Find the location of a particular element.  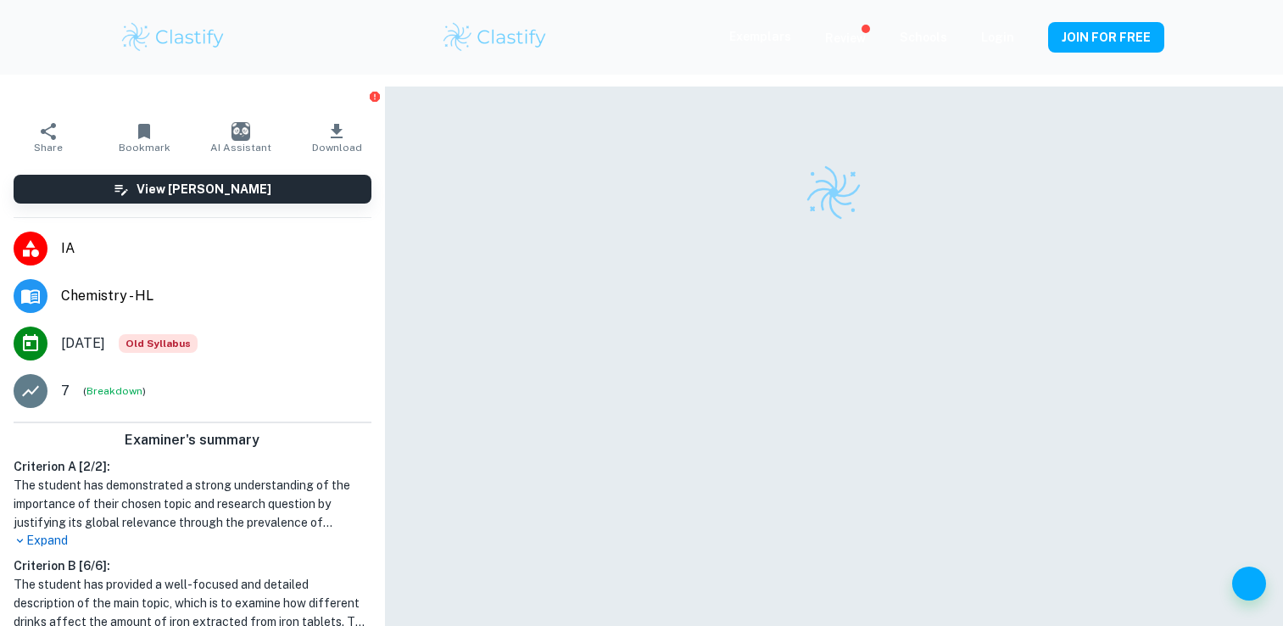

h1: The student has demonstrated a strong understanding of the importance of their chosen topic and r... is located at coordinates (193, 504).